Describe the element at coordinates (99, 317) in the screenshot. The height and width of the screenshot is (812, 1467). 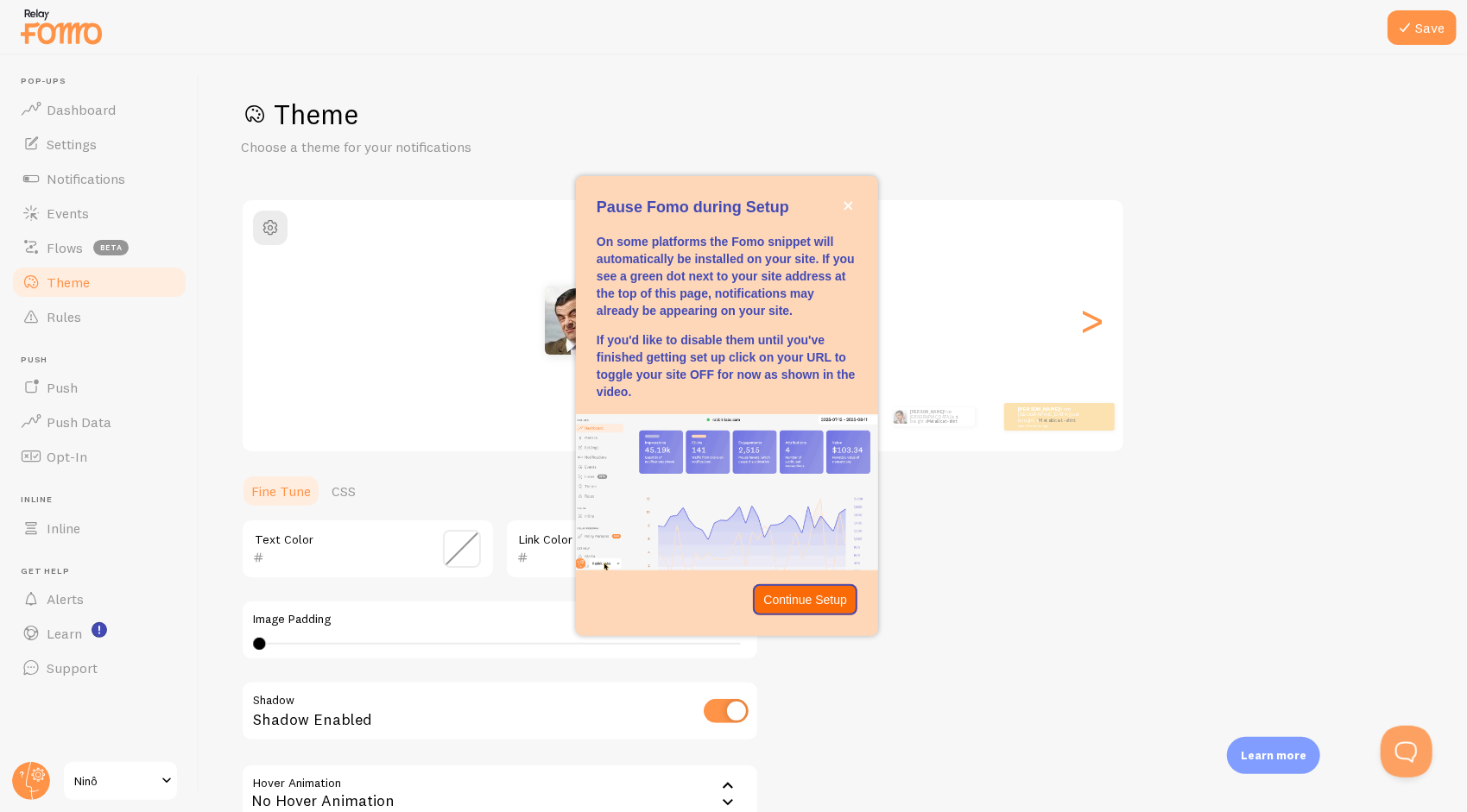
I see `a: Rules` at that location.